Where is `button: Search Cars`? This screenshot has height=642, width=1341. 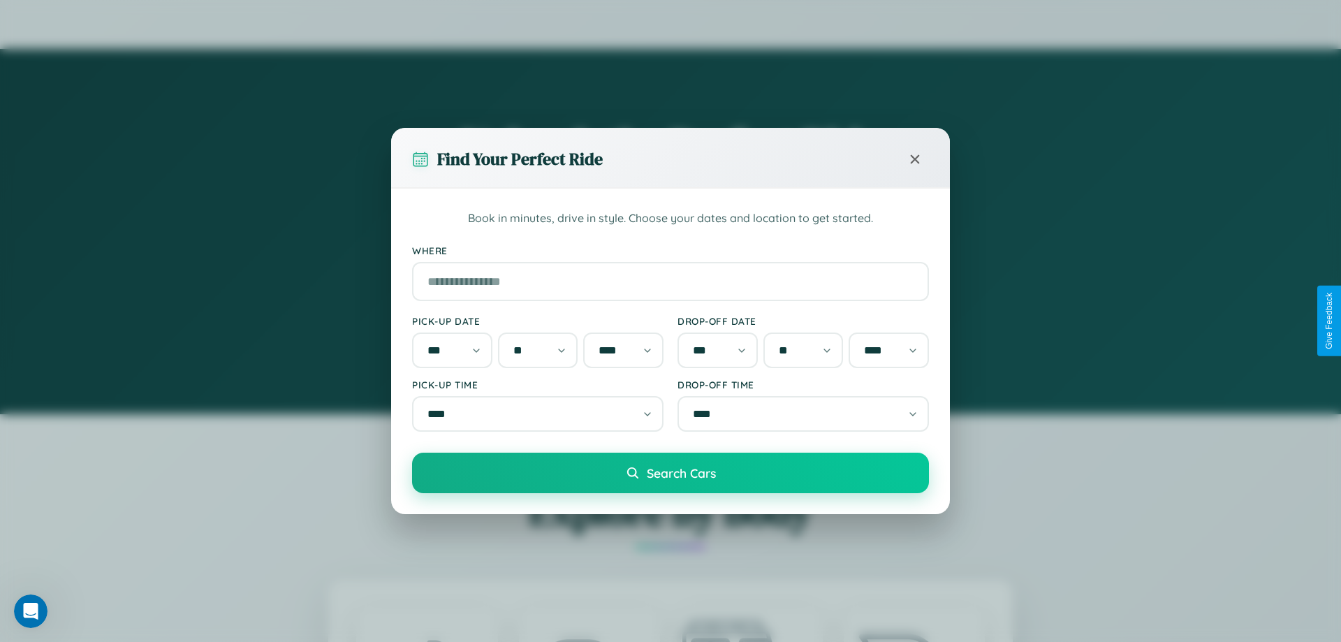 button: Search Cars is located at coordinates (670, 473).